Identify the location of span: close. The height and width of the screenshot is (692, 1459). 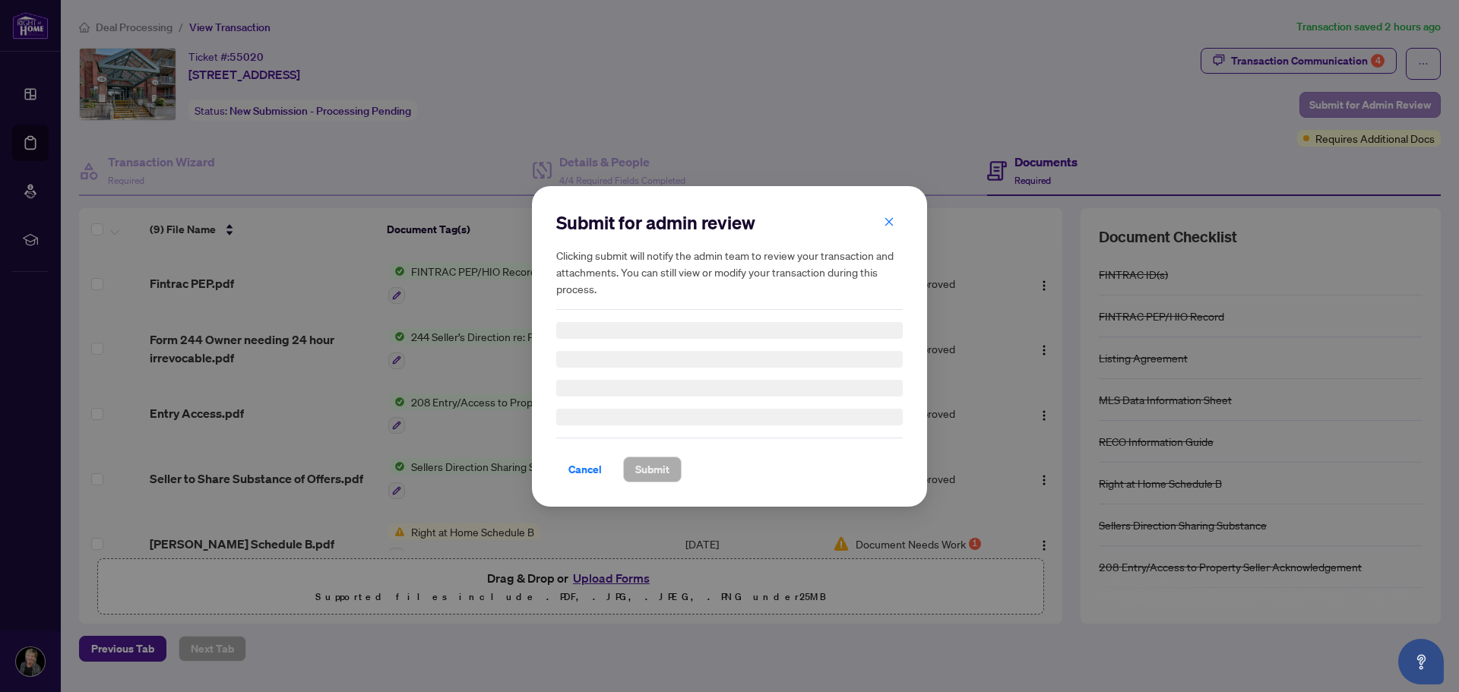
(889, 221).